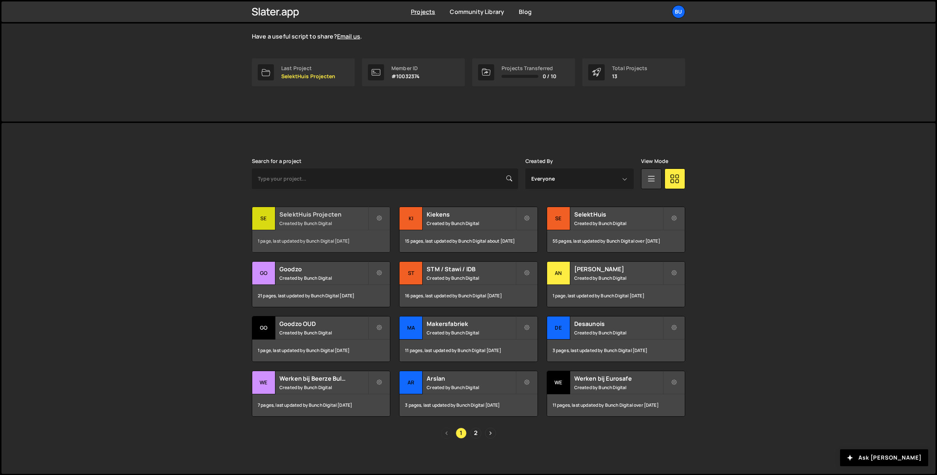  What do you see at coordinates (308, 76) in the screenshot?
I see `p: SelektHuis Projecten` at bounding box center [308, 76].